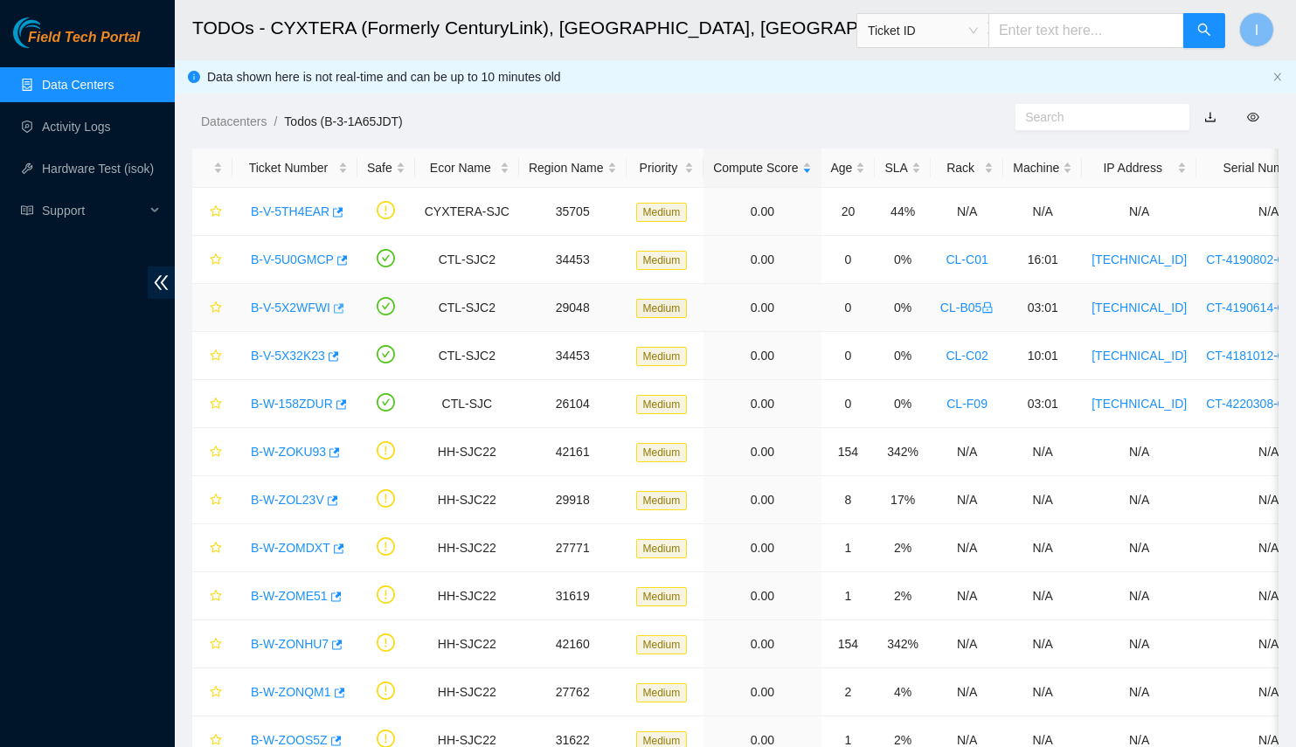 This screenshot has height=747, width=1296. What do you see at coordinates (289, 596) in the screenshot?
I see `a: B-W-ZOME51` at bounding box center [289, 596].